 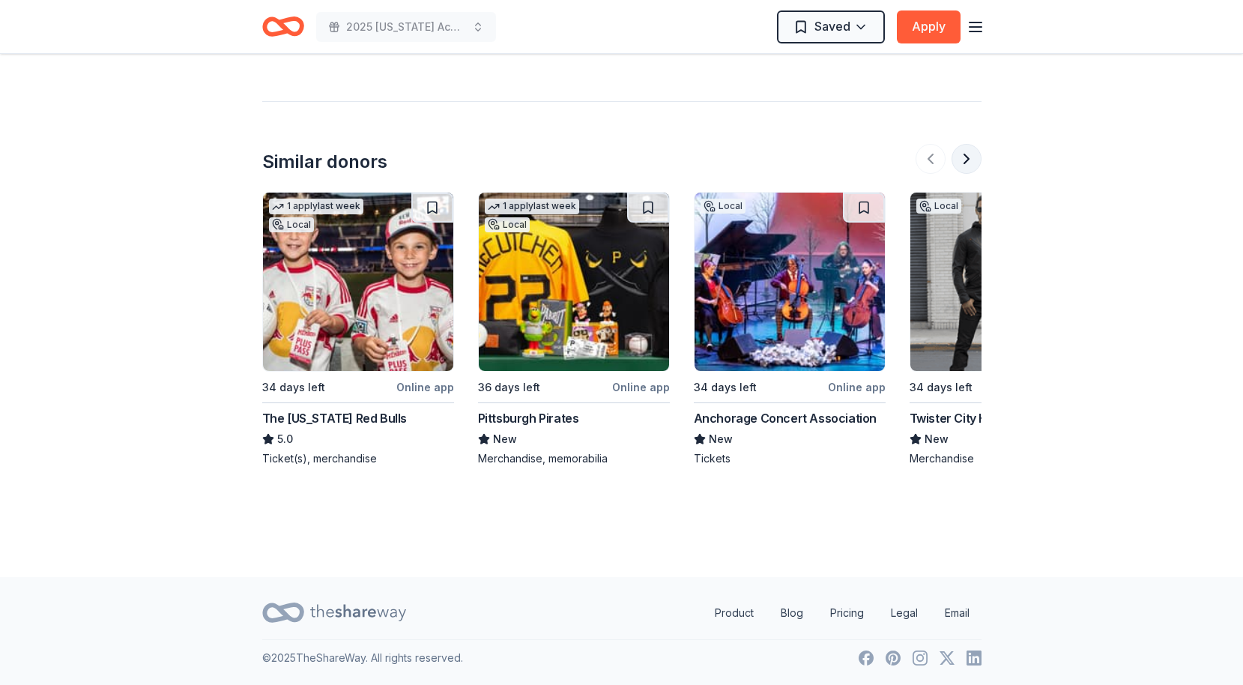 What do you see at coordinates (904, 613) in the screenshot?
I see `a: Legal` at bounding box center [904, 613].